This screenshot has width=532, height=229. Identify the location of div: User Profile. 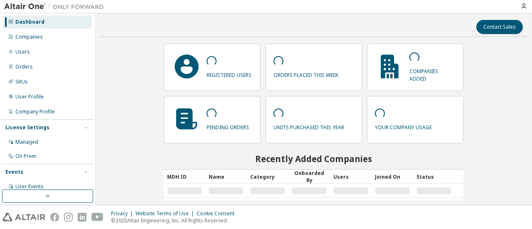
(30, 97).